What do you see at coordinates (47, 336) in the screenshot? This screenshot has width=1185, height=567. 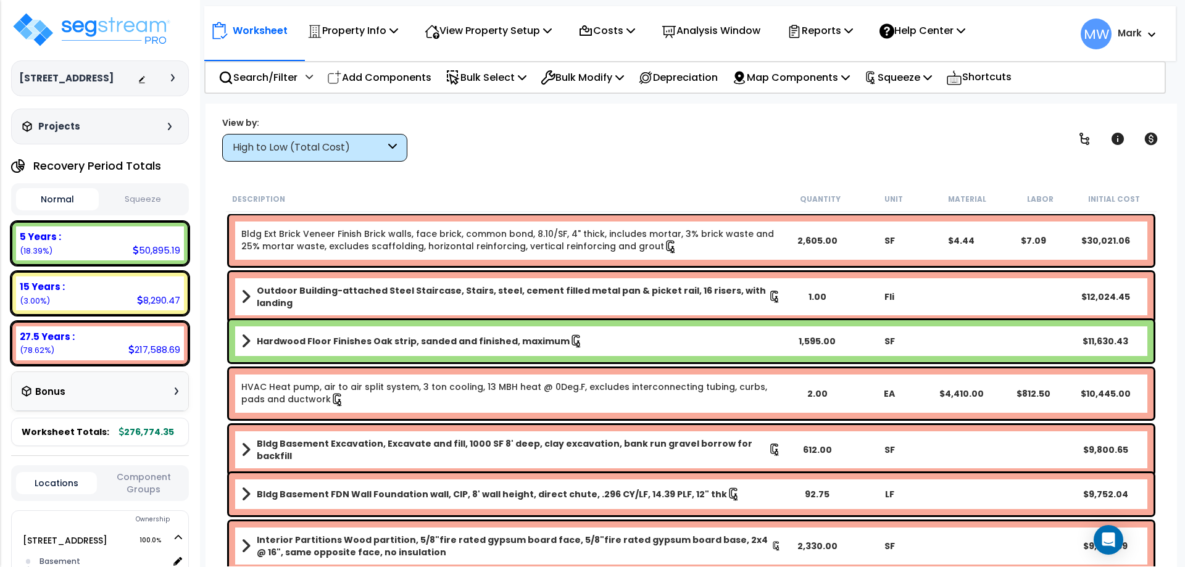 I see `b: 27.5 Years :` at bounding box center [47, 336].